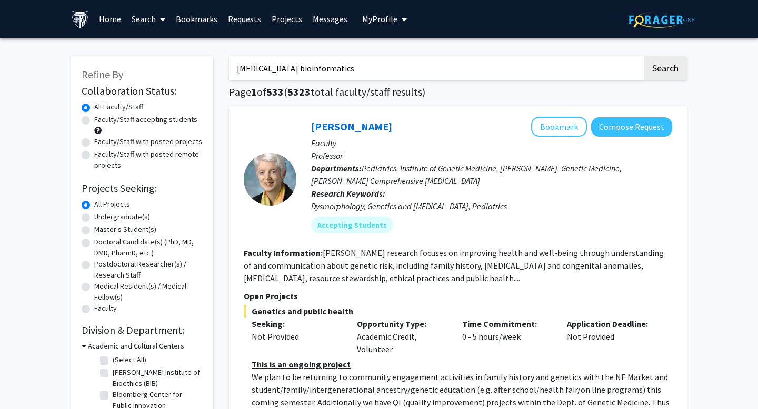  What do you see at coordinates (631, 127) in the screenshot?
I see `button: Compose Request to Joann Bodurtha` at bounding box center [631, 127].